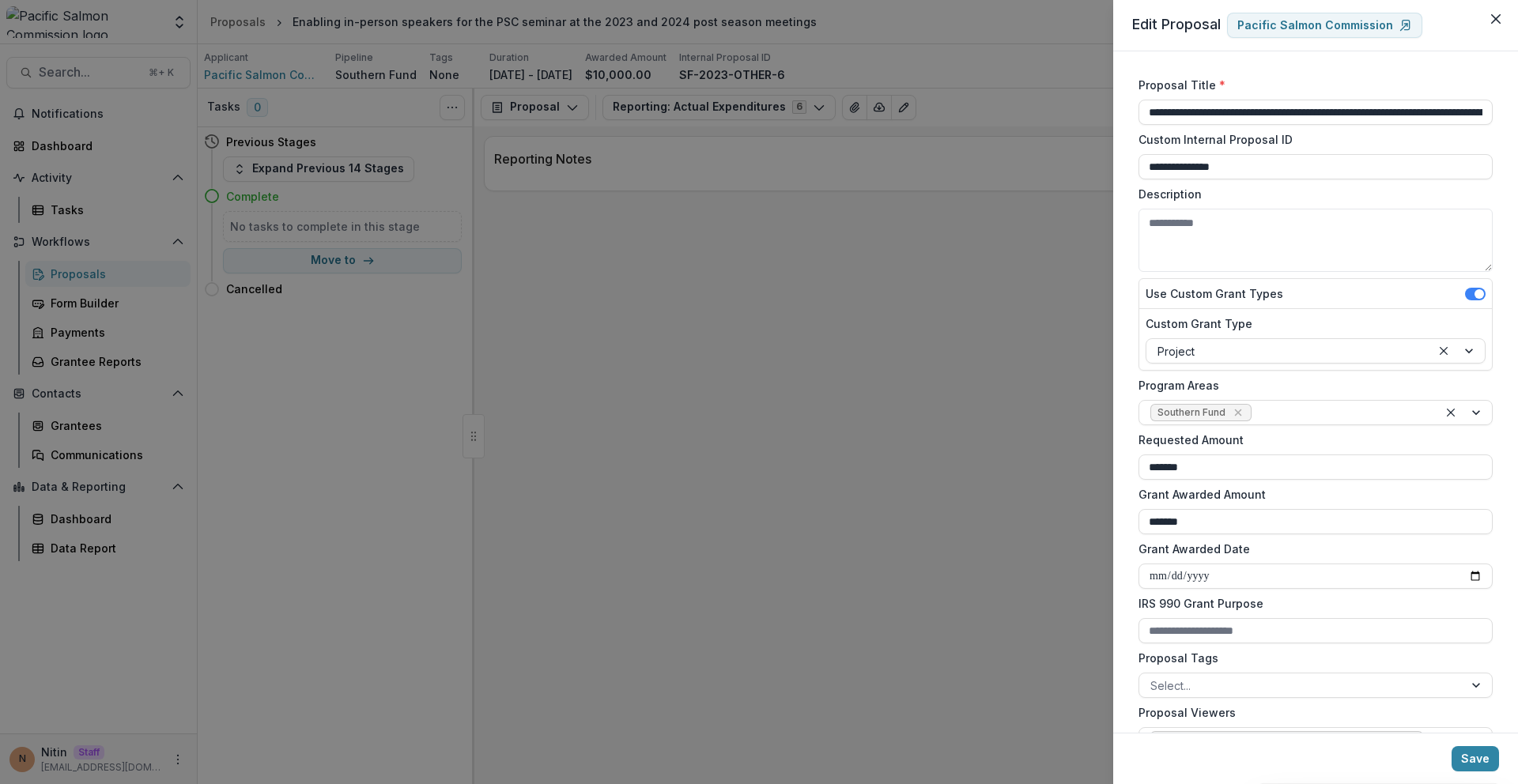 This screenshot has height=784, width=1518. I want to click on label: Custom Grant Type, so click(1311, 323).